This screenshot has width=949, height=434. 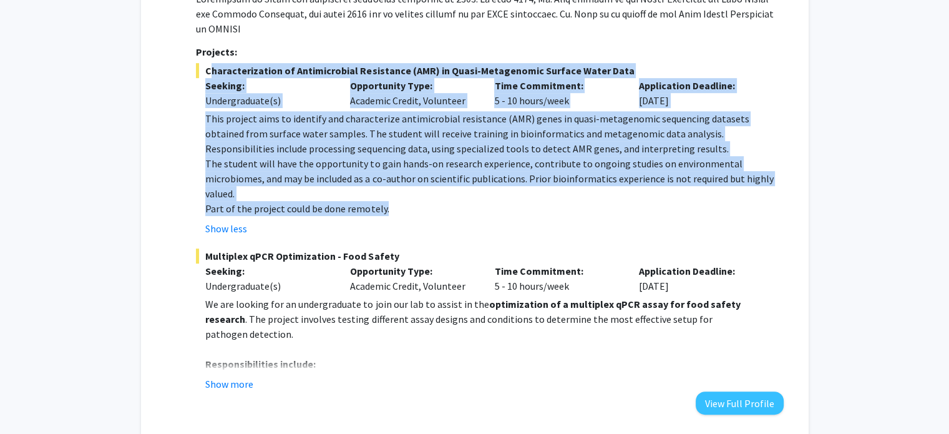 I want to click on span: Multiplex qPCR Optimization - Food Safety, so click(x=489, y=256).